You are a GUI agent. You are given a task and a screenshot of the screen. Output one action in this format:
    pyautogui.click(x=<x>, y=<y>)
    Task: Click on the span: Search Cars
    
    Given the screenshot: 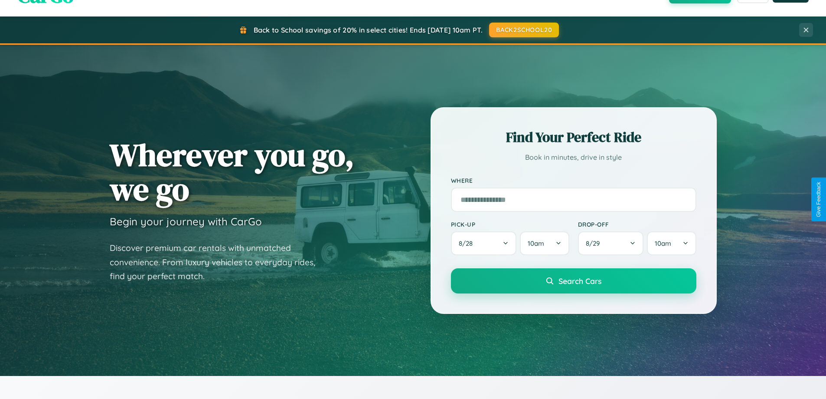 What is the action you would take?
    pyautogui.click(x=580, y=281)
    